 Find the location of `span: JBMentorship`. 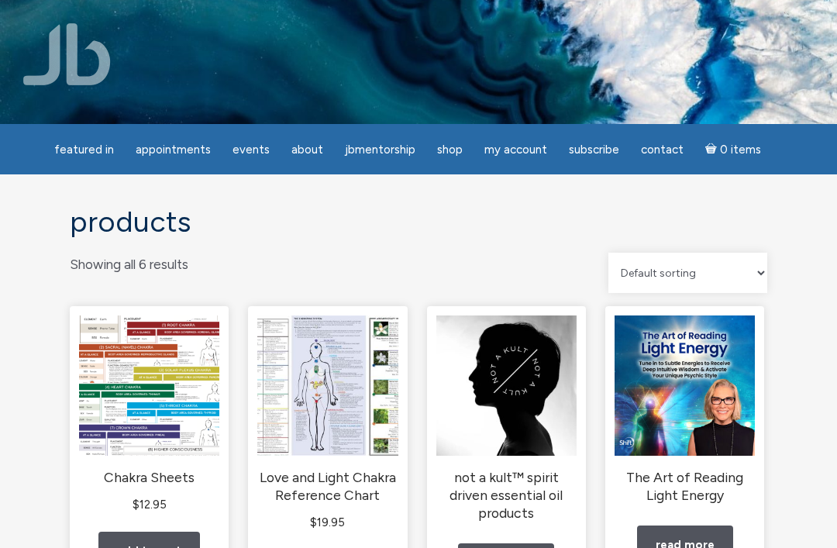

span: JBMentorship is located at coordinates (380, 150).